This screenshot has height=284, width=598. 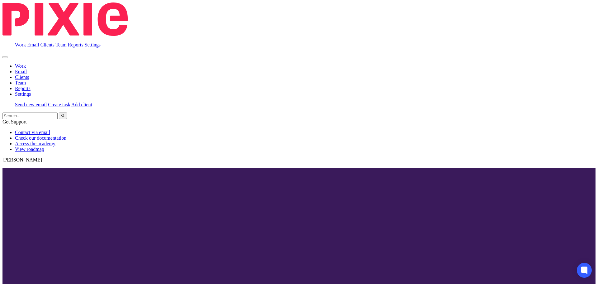 What do you see at coordinates (41, 138) in the screenshot?
I see `span: Check our documentation` at bounding box center [41, 138].